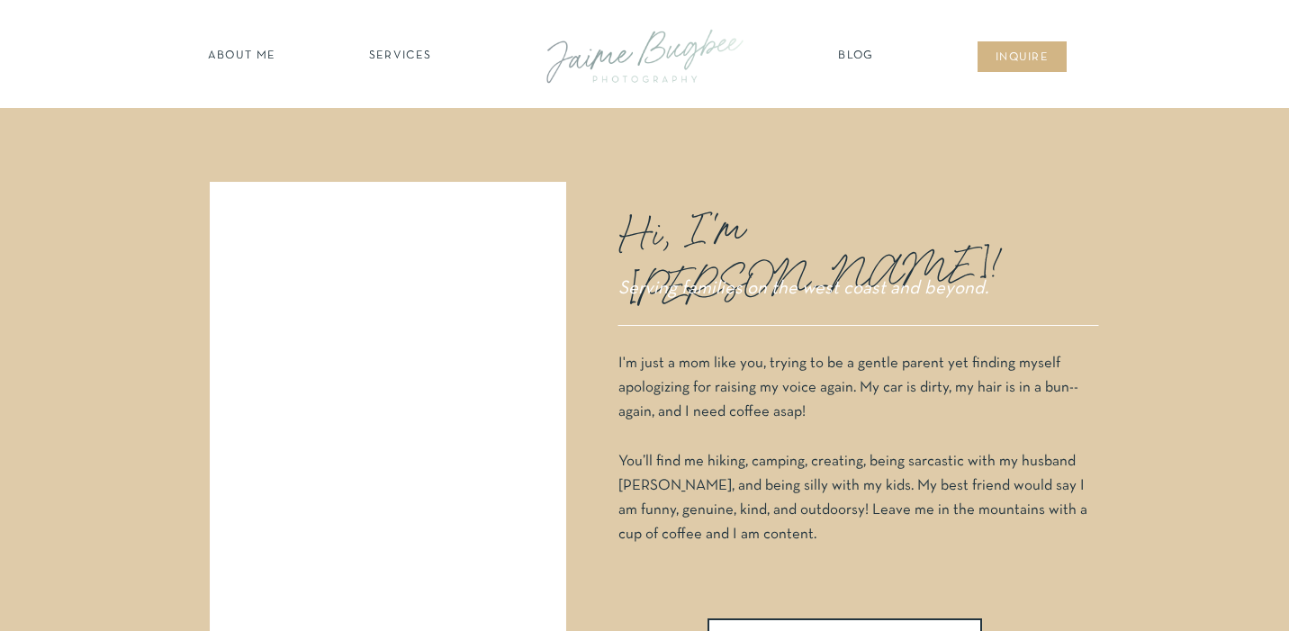  Describe the element at coordinates (400, 57) in the screenshot. I see `a: SERVICES` at that location.